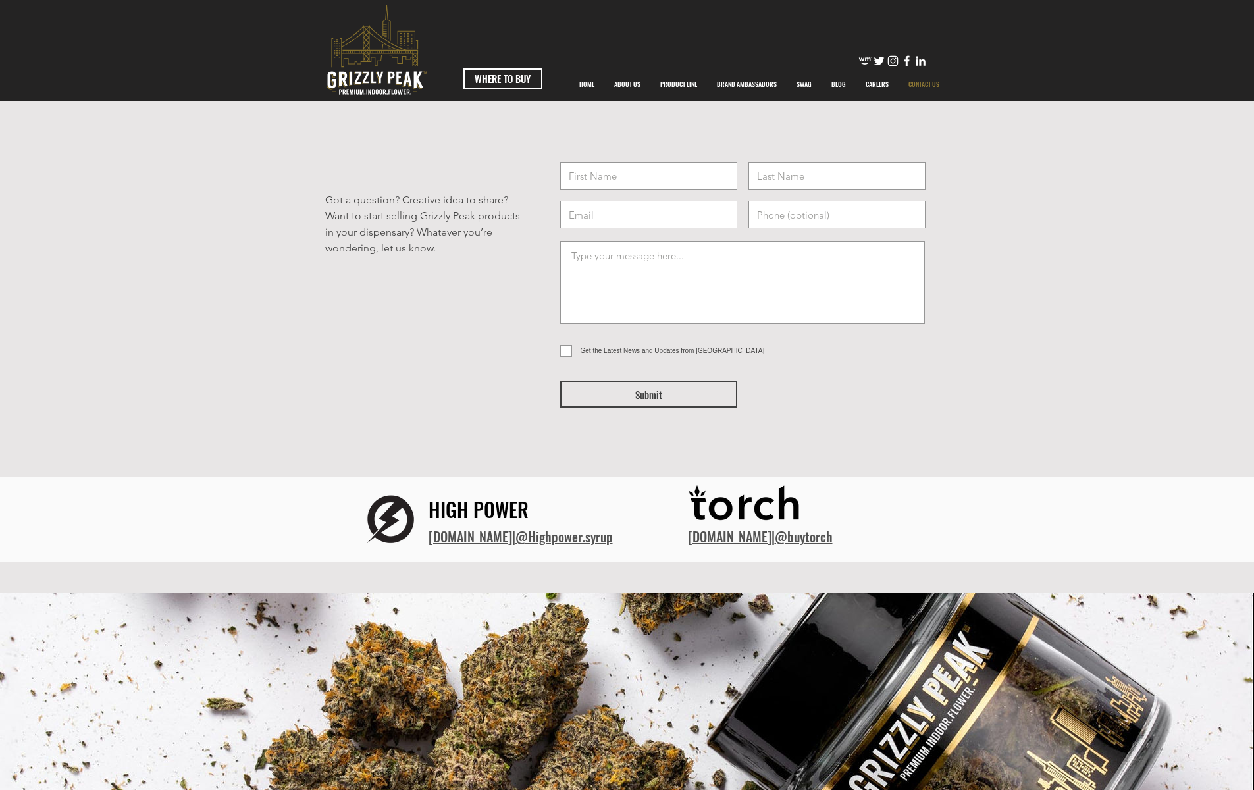 The height and width of the screenshot is (790, 1254). What do you see at coordinates (648, 176) in the screenshot?
I see `input: First Name` at bounding box center [648, 176].